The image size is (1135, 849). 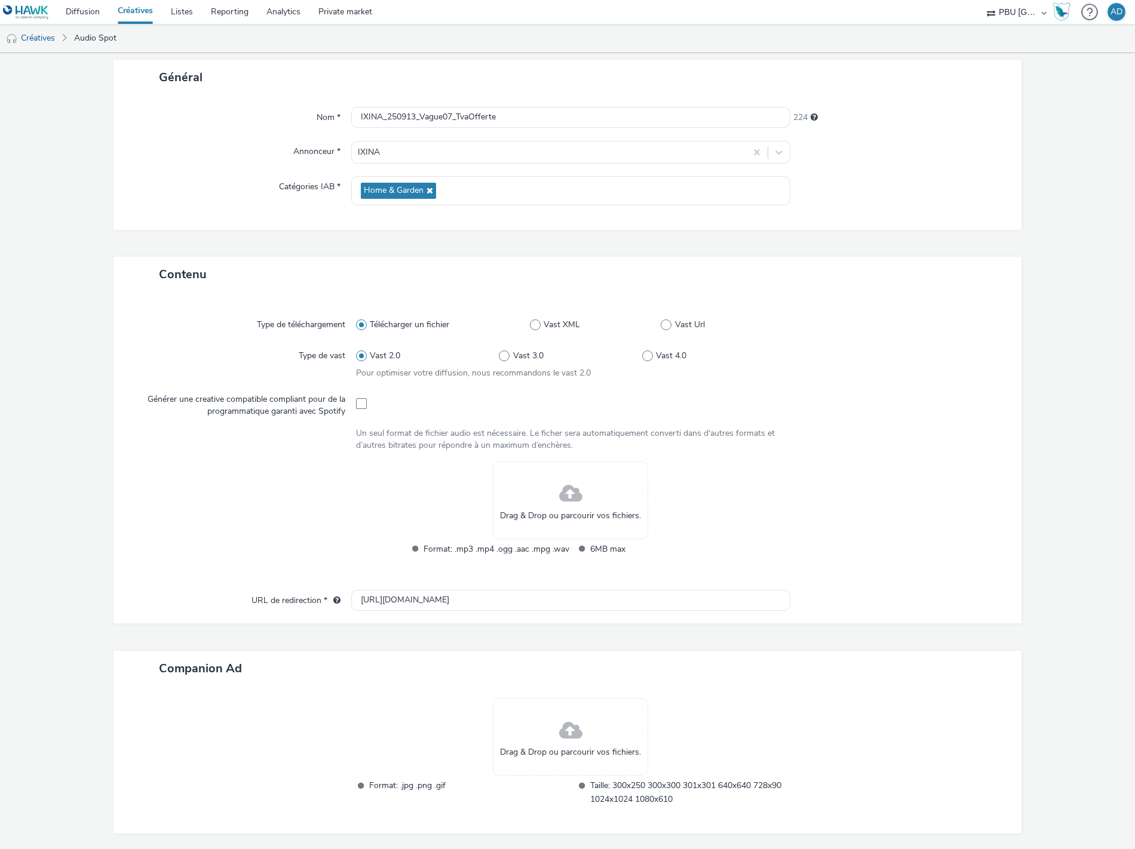 What do you see at coordinates (1061, 12) in the screenshot?
I see `div: Hawk Academy` at bounding box center [1061, 12].